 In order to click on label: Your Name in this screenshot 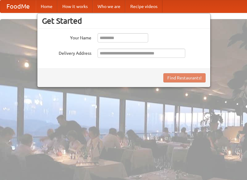, I will do `click(67, 37)`.